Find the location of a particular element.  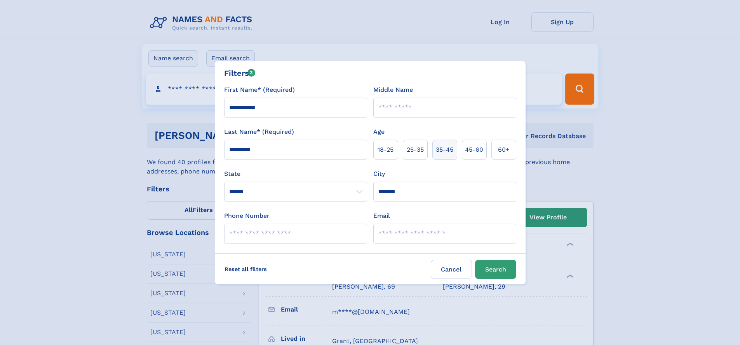

label: Age is located at coordinates (379, 132).